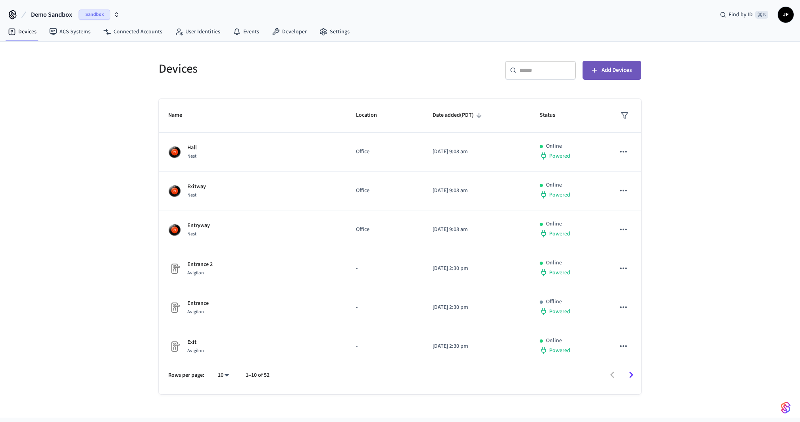 This screenshot has height=422, width=800. What do you see at coordinates (22, 32) in the screenshot?
I see `a: Devices` at bounding box center [22, 32].